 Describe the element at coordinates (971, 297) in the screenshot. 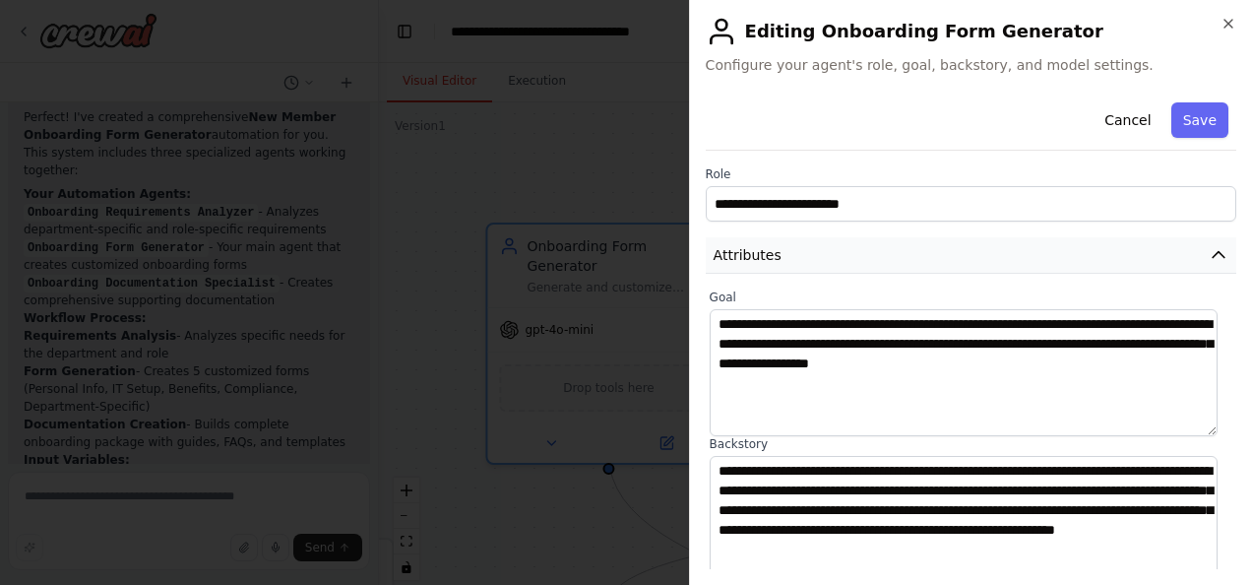

I see `label: Goal` at that location.